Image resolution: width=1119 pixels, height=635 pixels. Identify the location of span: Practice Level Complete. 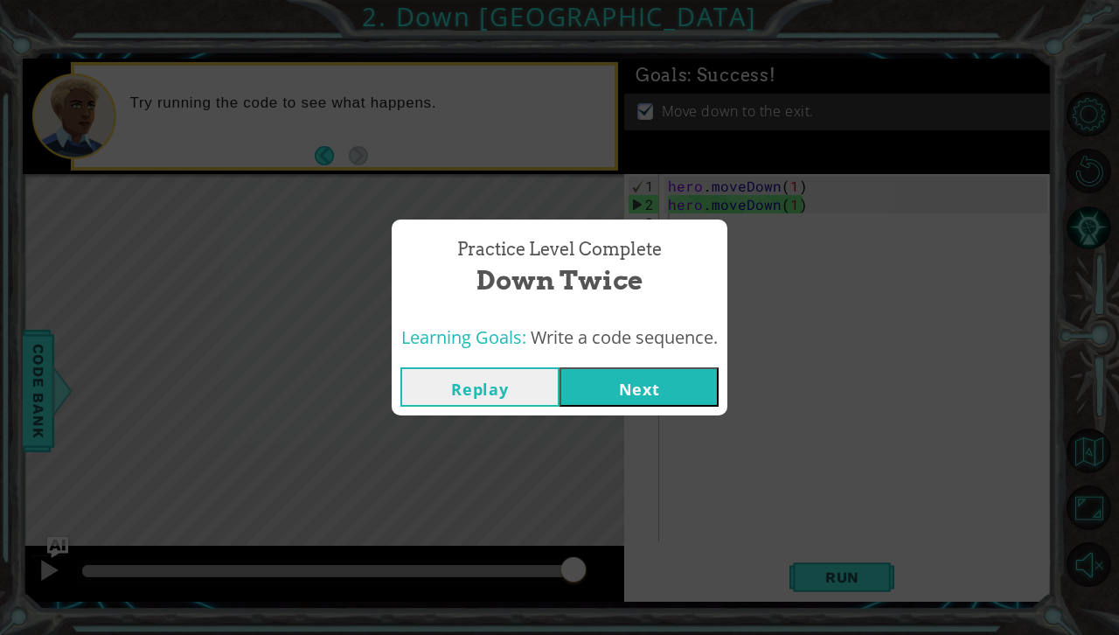
(559, 249).